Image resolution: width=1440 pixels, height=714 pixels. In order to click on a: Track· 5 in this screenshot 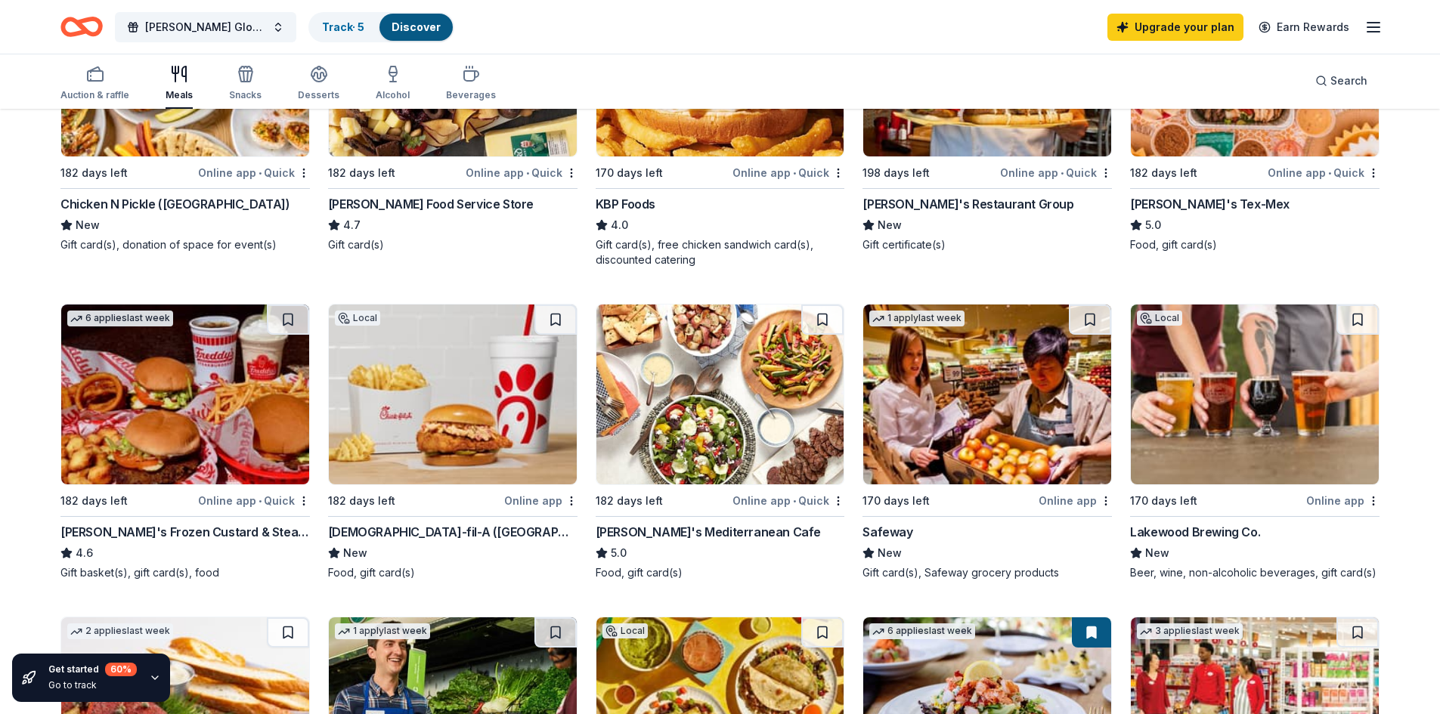, I will do `click(343, 26)`.